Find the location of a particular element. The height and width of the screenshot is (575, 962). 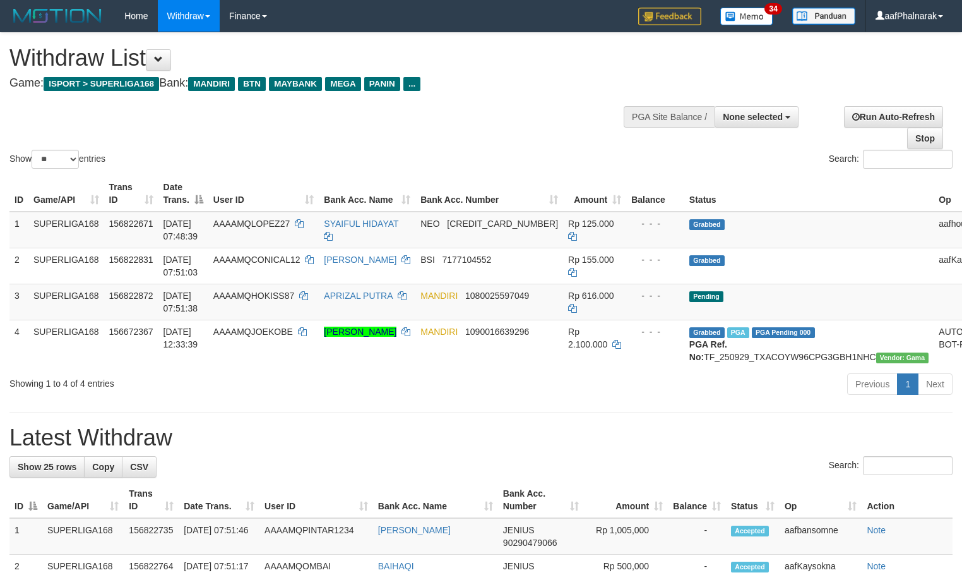

span: NEO is located at coordinates (430, 224).